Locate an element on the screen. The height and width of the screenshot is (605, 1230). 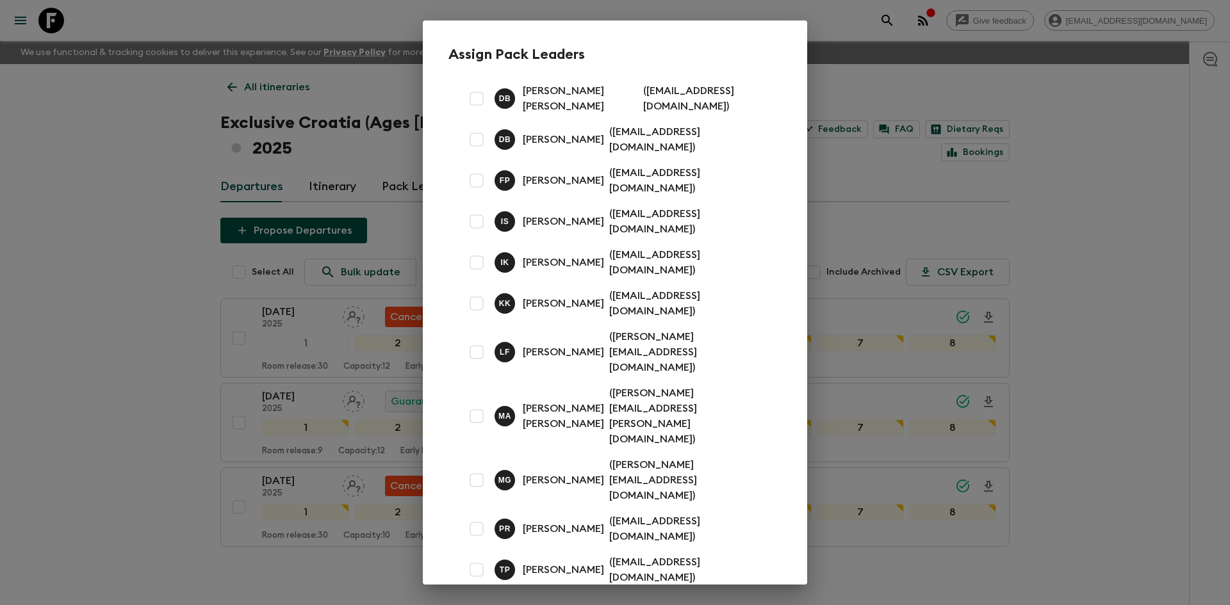
h2: Assign Pack Leaders is located at coordinates (615, 54).